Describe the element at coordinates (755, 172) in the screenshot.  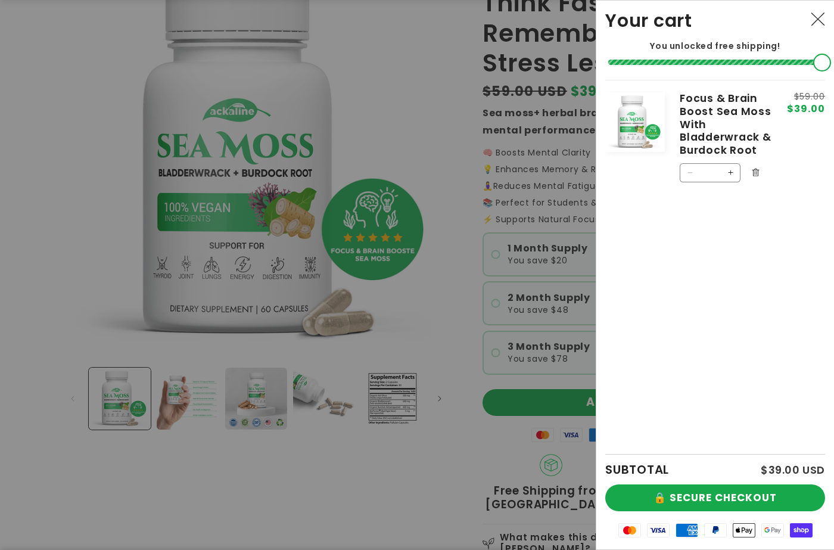
I see `button: Remove Focus & Brain Boost Sea Moss With Bladderwrack & Burdock Root` at that location.